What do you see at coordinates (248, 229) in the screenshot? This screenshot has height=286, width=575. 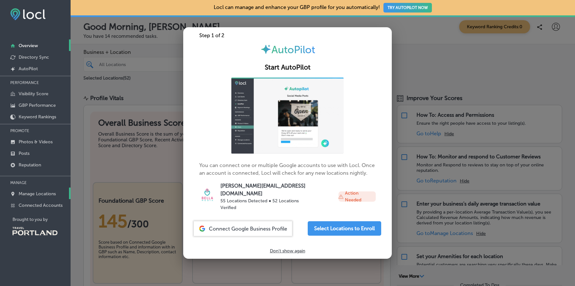 I see `span: Connect Google Business Profile` at bounding box center [248, 229].